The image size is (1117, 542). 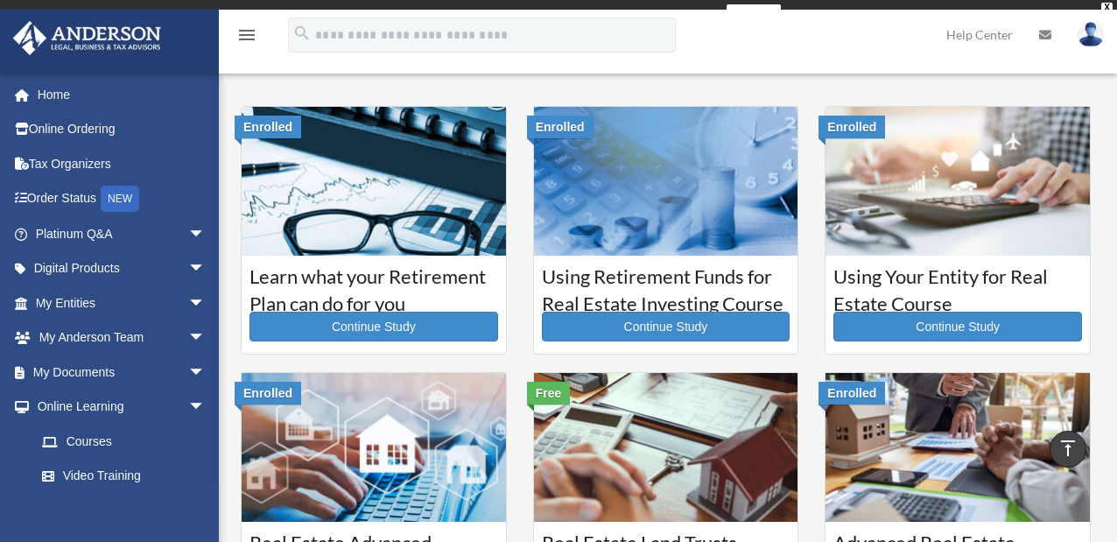 What do you see at coordinates (122, 372) in the screenshot?
I see `a: My Documentsarrow_drop_down` at bounding box center [122, 372].